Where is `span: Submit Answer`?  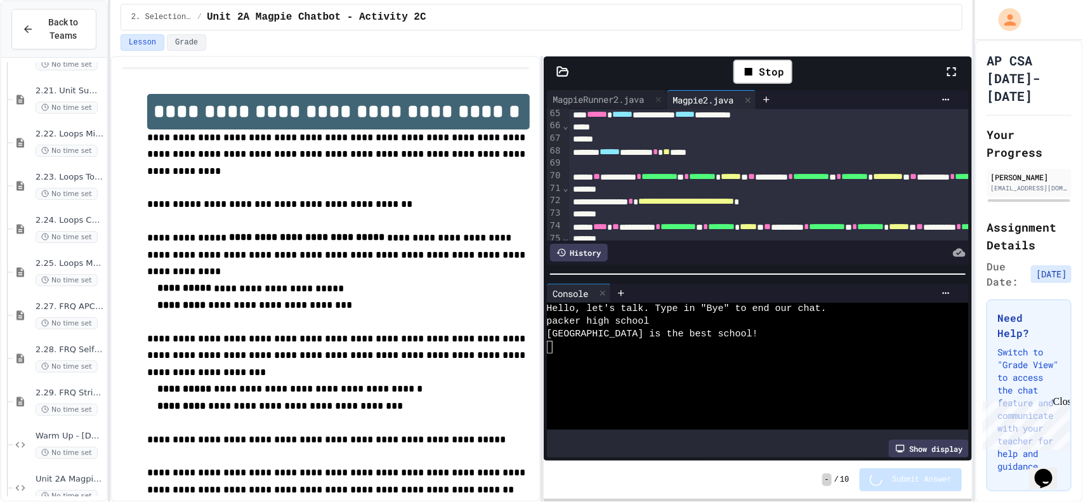 span: Submit Answer is located at coordinates (923, 480).